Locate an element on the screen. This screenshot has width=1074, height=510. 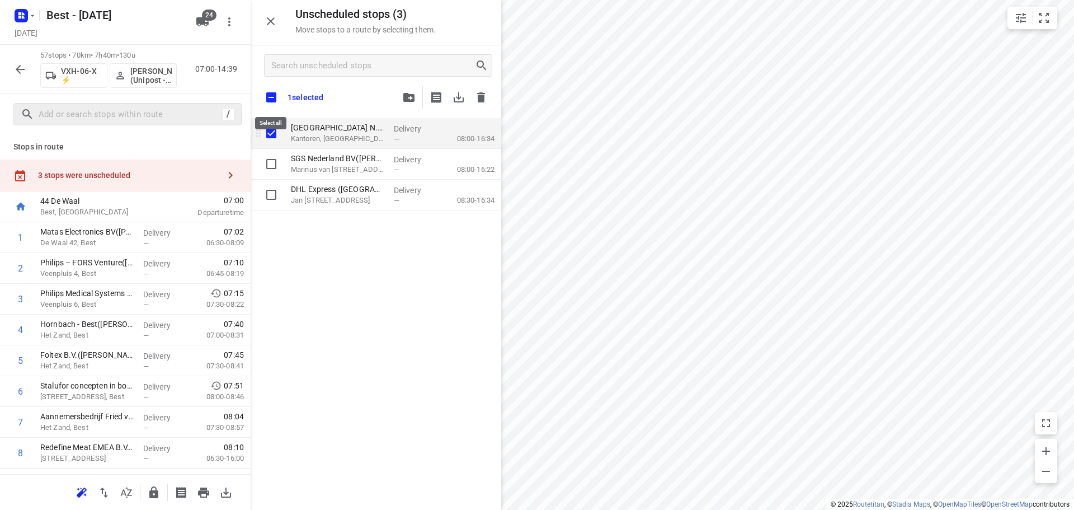
input: Add or search stops within route is located at coordinates (130, 114).